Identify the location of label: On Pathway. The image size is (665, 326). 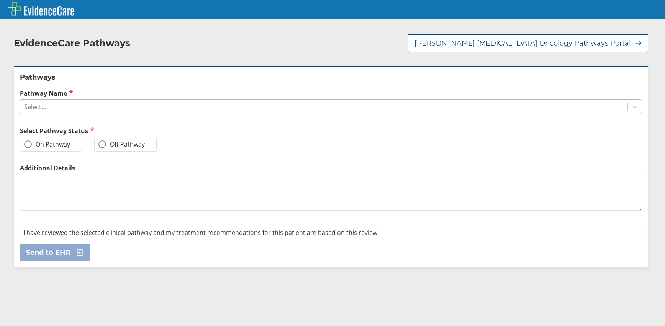
(47, 144).